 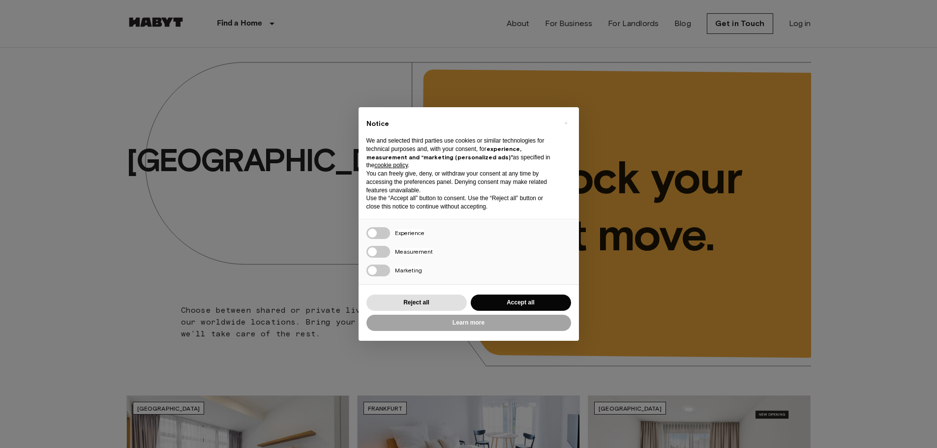 I want to click on span: Experience, so click(x=410, y=233).